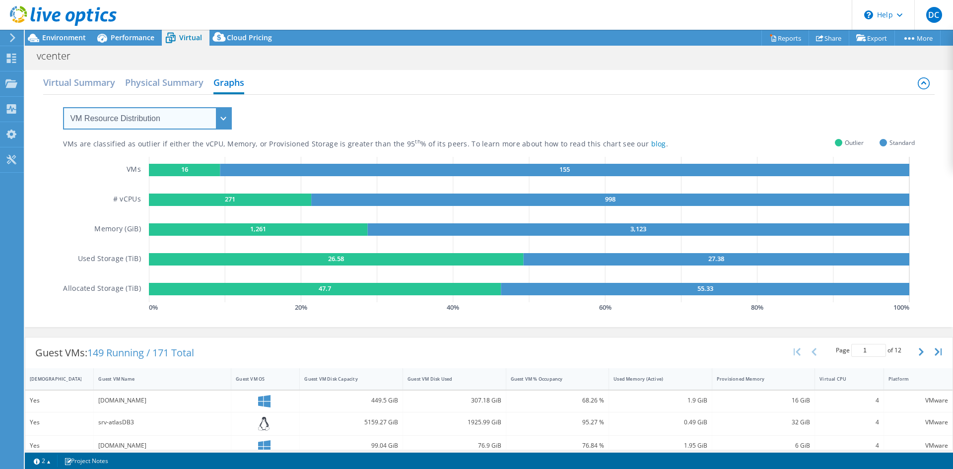 The width and height of the screenshot is (953, 469). I want to click on div: 95.27 %, so click(557, 422).